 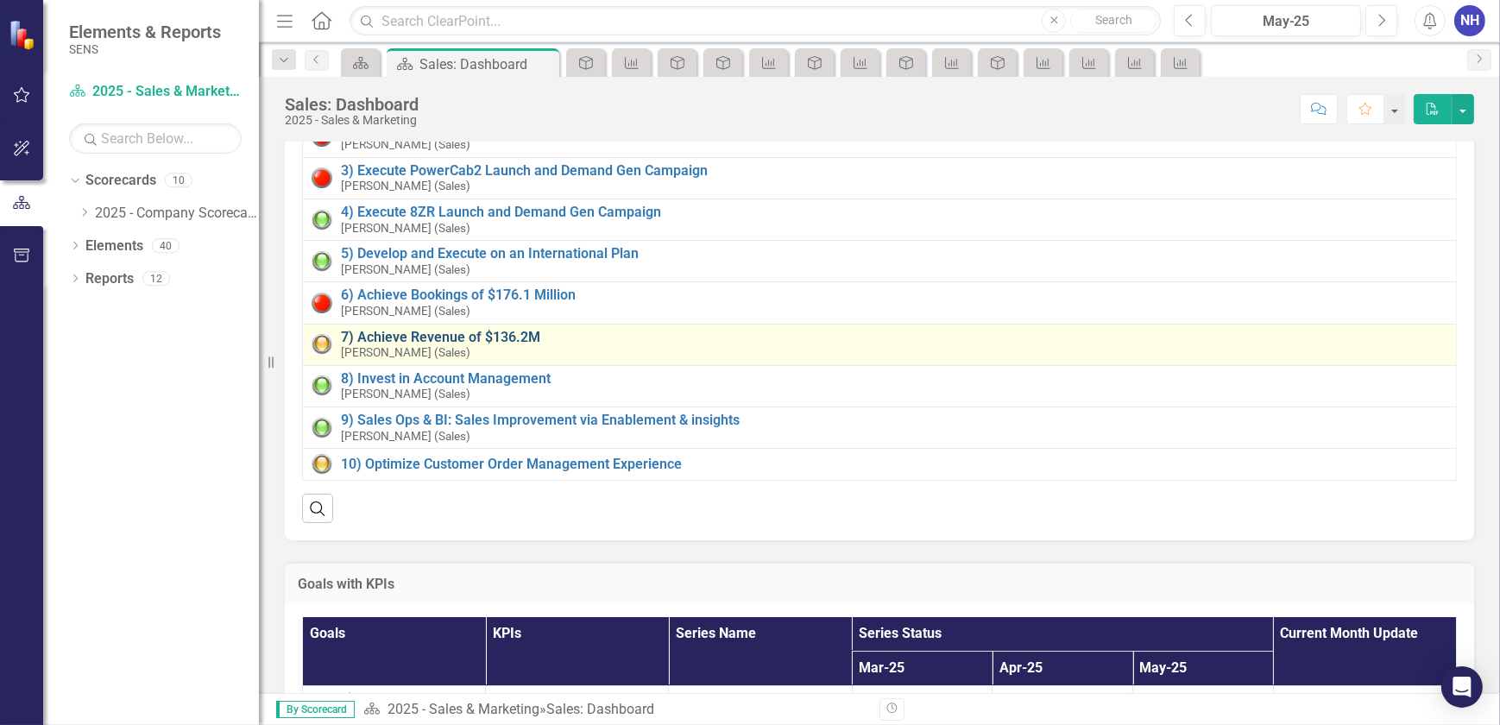 I want to click on a: Reports, so click(x=110, y=279).